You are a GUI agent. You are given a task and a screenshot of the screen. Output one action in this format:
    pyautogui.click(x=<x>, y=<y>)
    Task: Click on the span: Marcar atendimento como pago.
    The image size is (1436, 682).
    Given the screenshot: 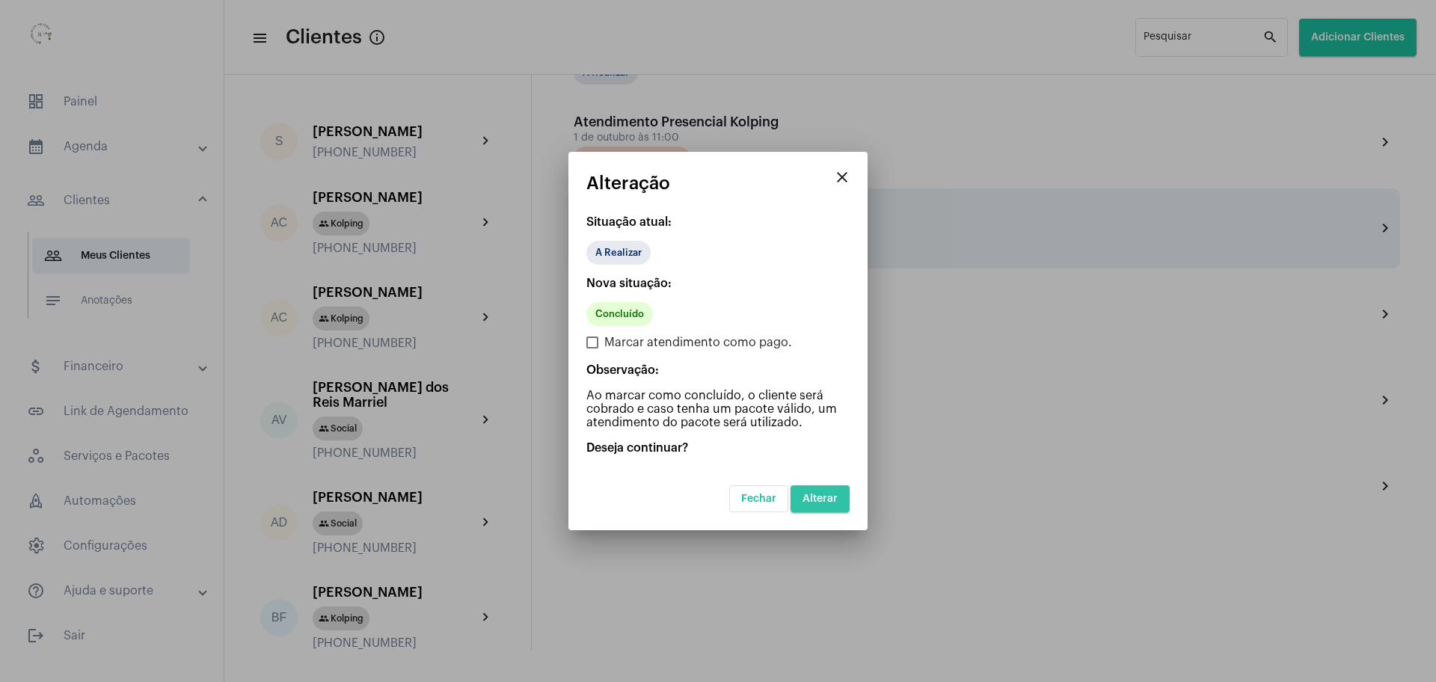 What is the action you would take?
    pyautogui.click(x=698, y=342)
    